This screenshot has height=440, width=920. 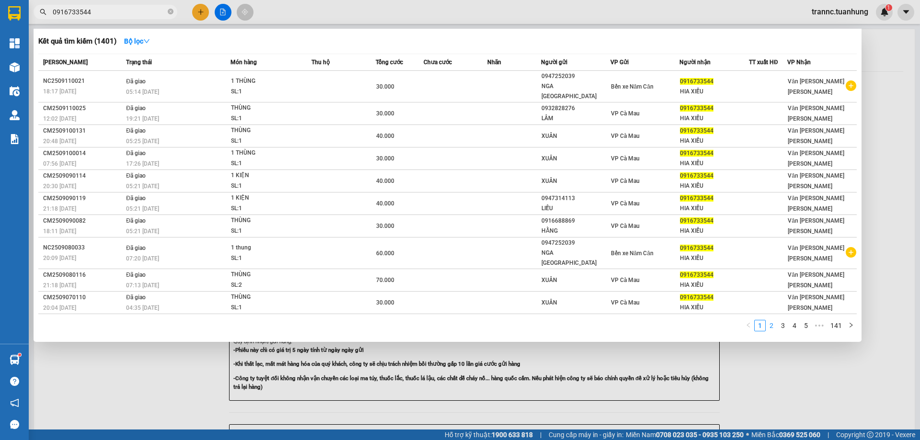 I want to click on li: 3, so click(x=783, y=326).